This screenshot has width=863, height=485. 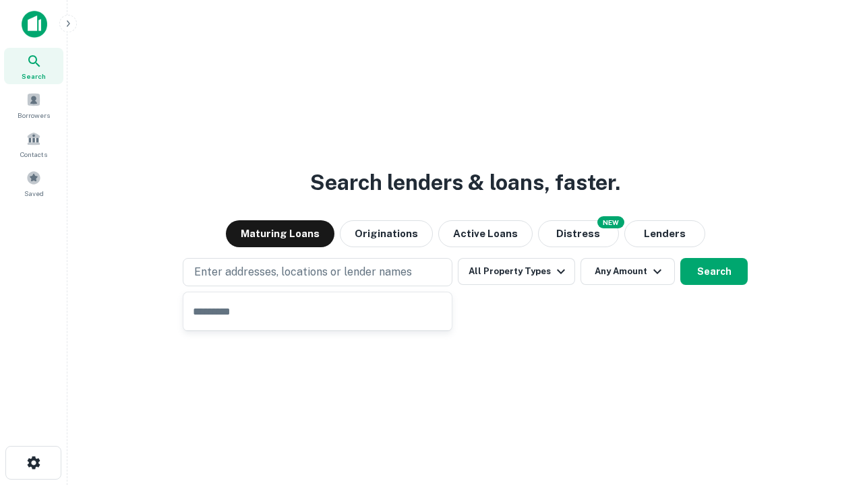 I want to click on p: Enter addresses, locations or lender names, so click(x=303, y=272).